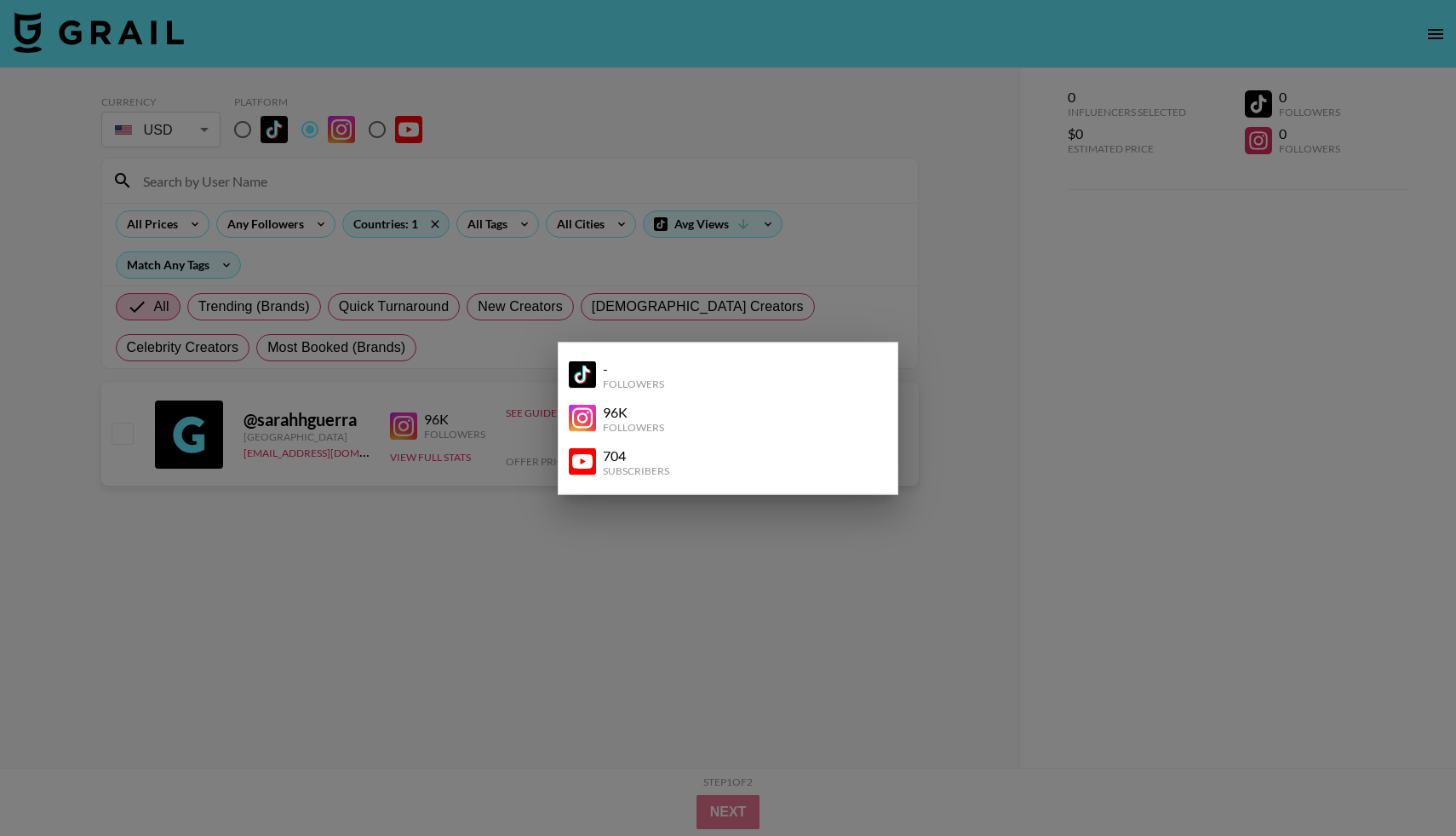  What do you see at coordinates (636, 455) in the screenshot?
I see `div: 704` at bounding box center [636, 455].